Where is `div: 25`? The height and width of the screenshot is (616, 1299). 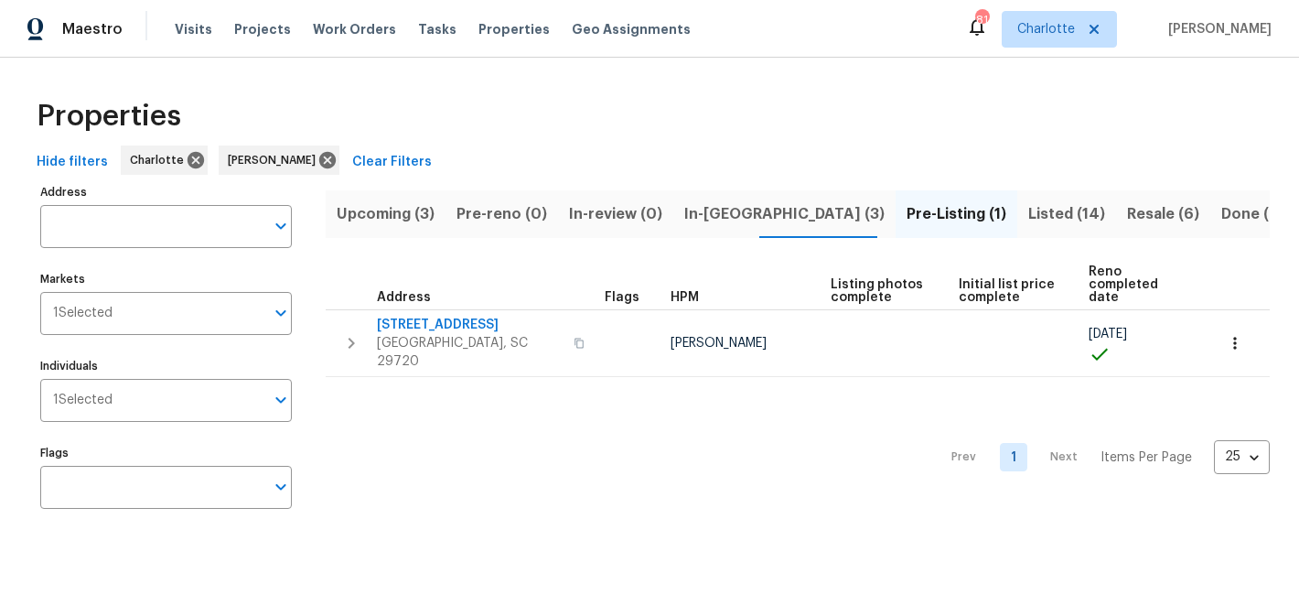 div: 25 is located at coordinates (1242, 457).